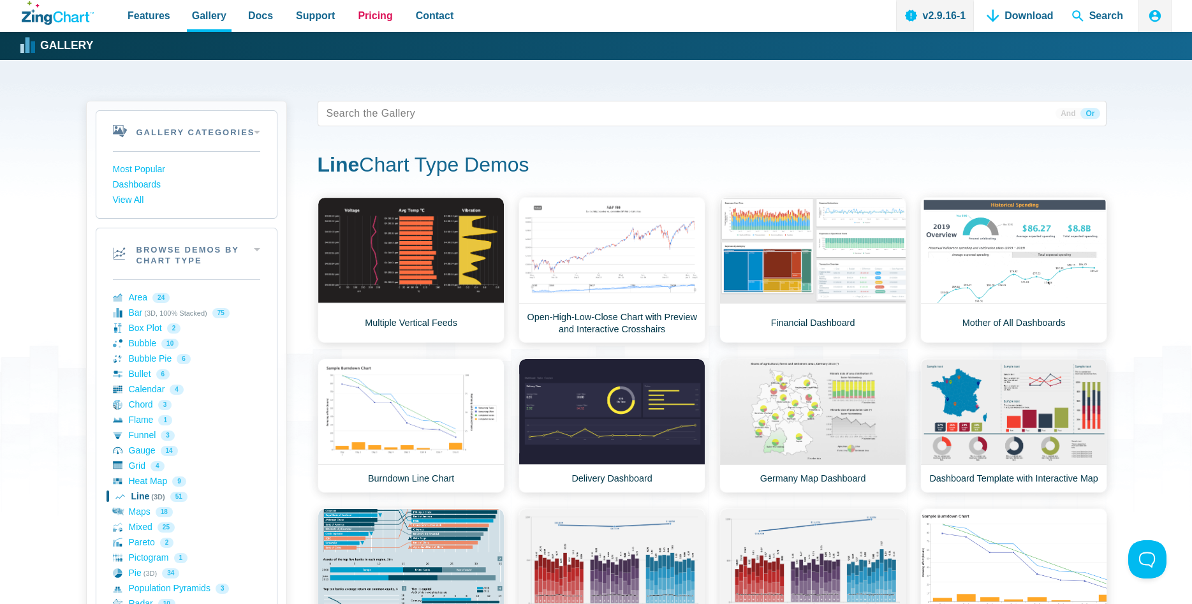 The height and width of the screenshot is (604, 1192). I want to click on span: Pricing, so click(375, 15).